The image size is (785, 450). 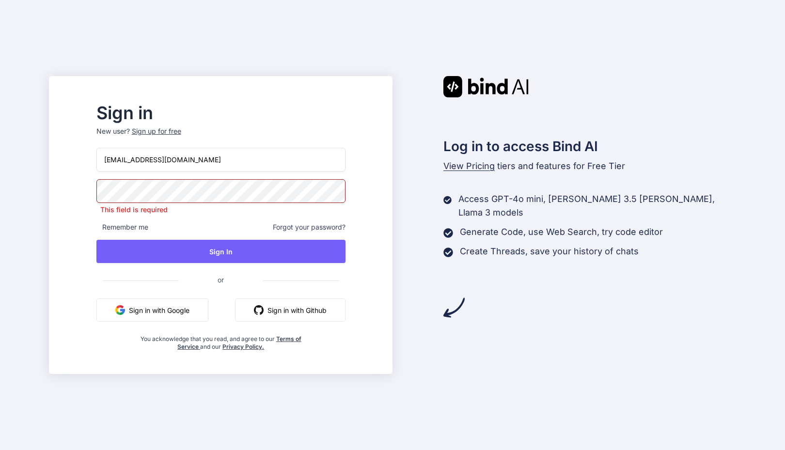 I want to click on p: Create Threads, save your history of chats, so click(x=549, y=251).